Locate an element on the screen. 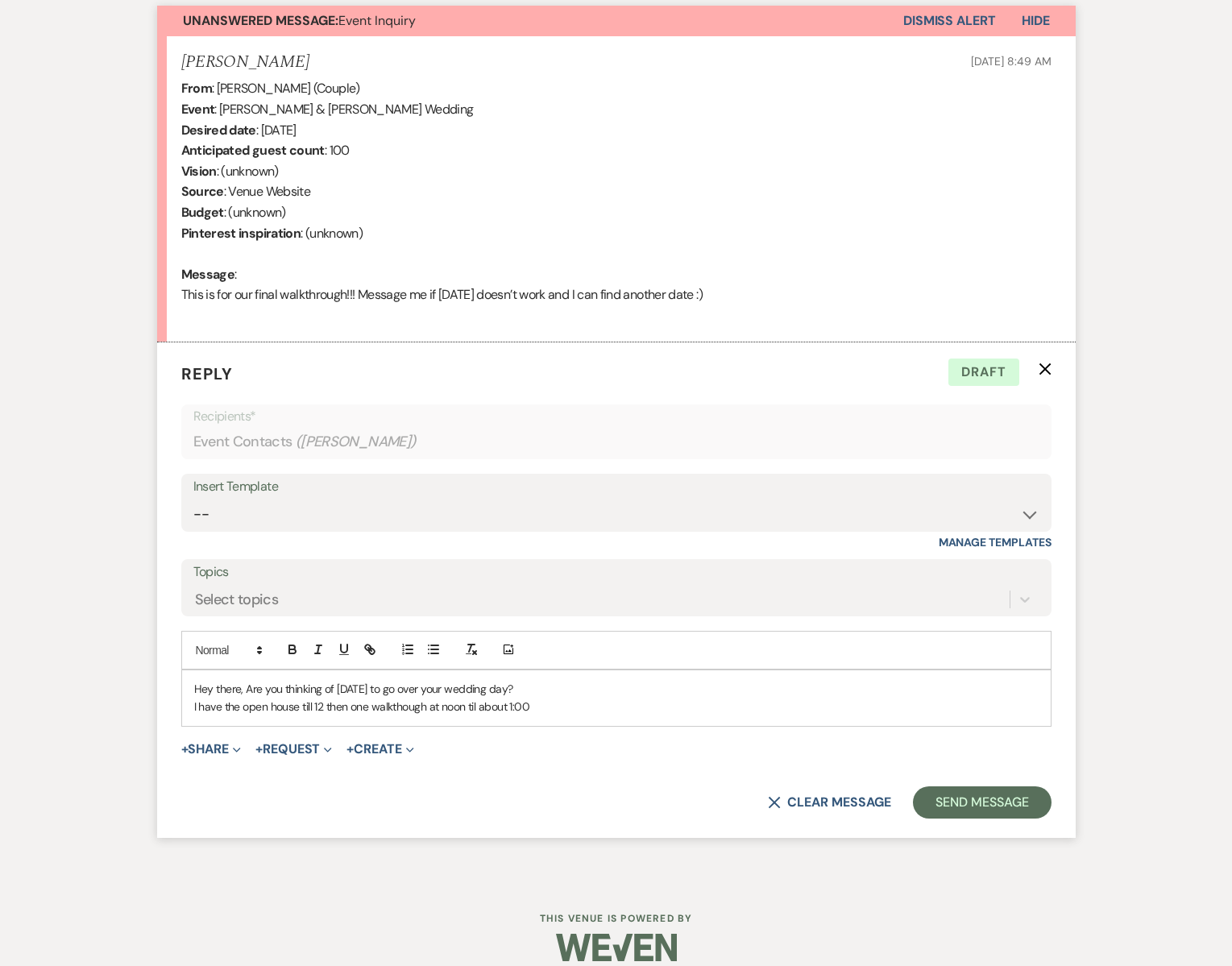 The image size is (1232, 966). label: Topics is located at coordinates (616, 572).